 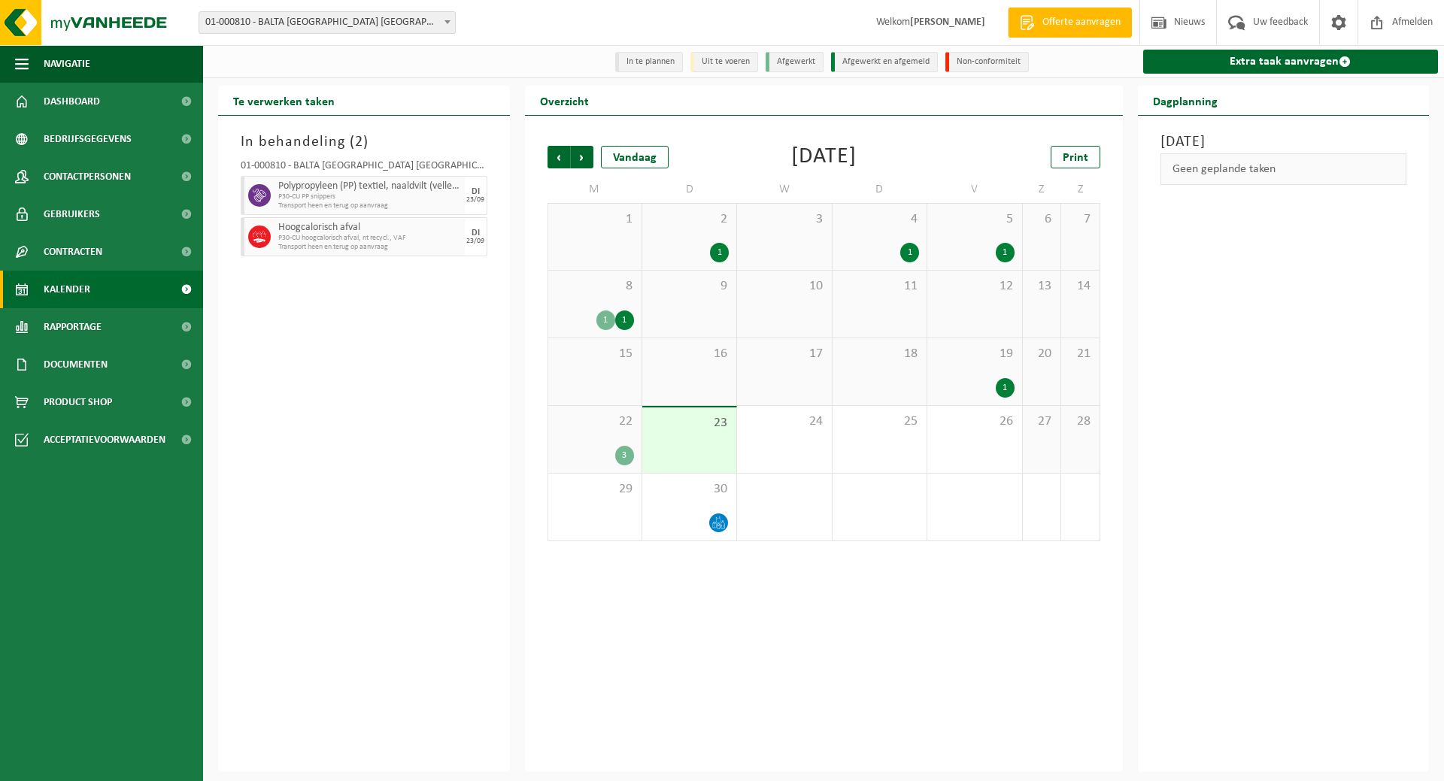 What do you see at coordinates (649, 62) in the screenshot?
I see `li: In te plannen` at bounding box center [649, 62].